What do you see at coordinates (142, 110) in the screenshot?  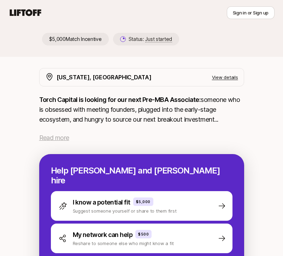 I see `p: someone who is obsessed with meeting founders, plugged into the early-stage ecosystem, and hungry...` at bounding box center [142, 110].